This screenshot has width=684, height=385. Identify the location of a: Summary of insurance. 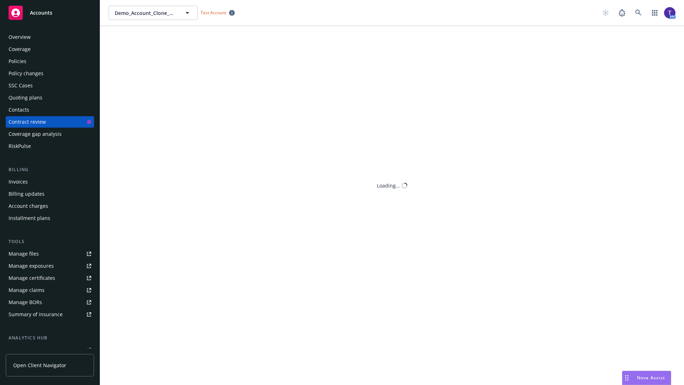
(50, 314).